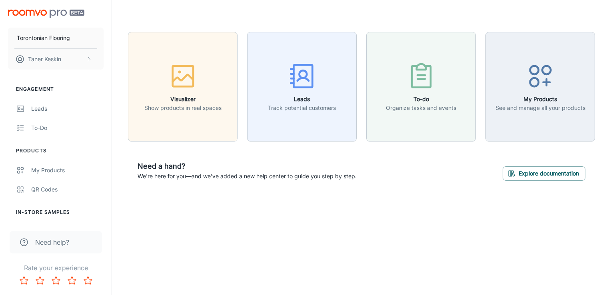  Describe the element at coordinates (46, 14) in the screenshot. I see `img: Roomvo PRO Beta` at that location.